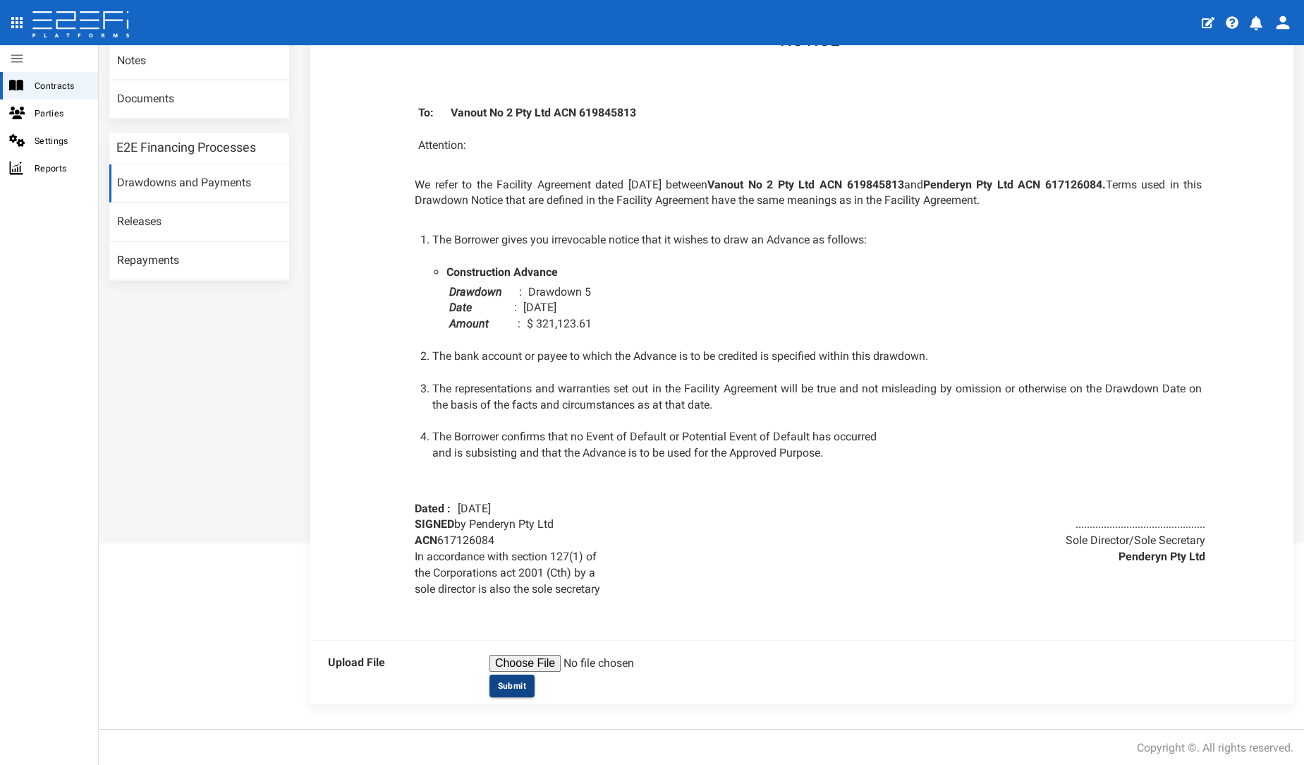  Describe the element at coordinates (607, 573) in the screenshot. I see `p: In accordance with section 127(1) of the Corporations act 2001 (Cth) by a sole director is also t...` at that location.